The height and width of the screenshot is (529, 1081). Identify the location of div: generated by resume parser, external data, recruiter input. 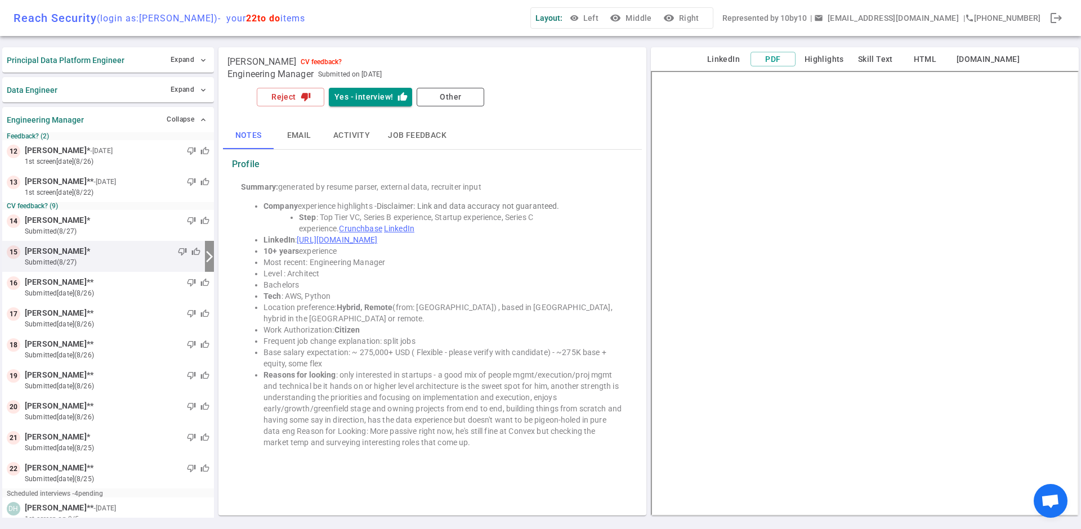
(432, 187).